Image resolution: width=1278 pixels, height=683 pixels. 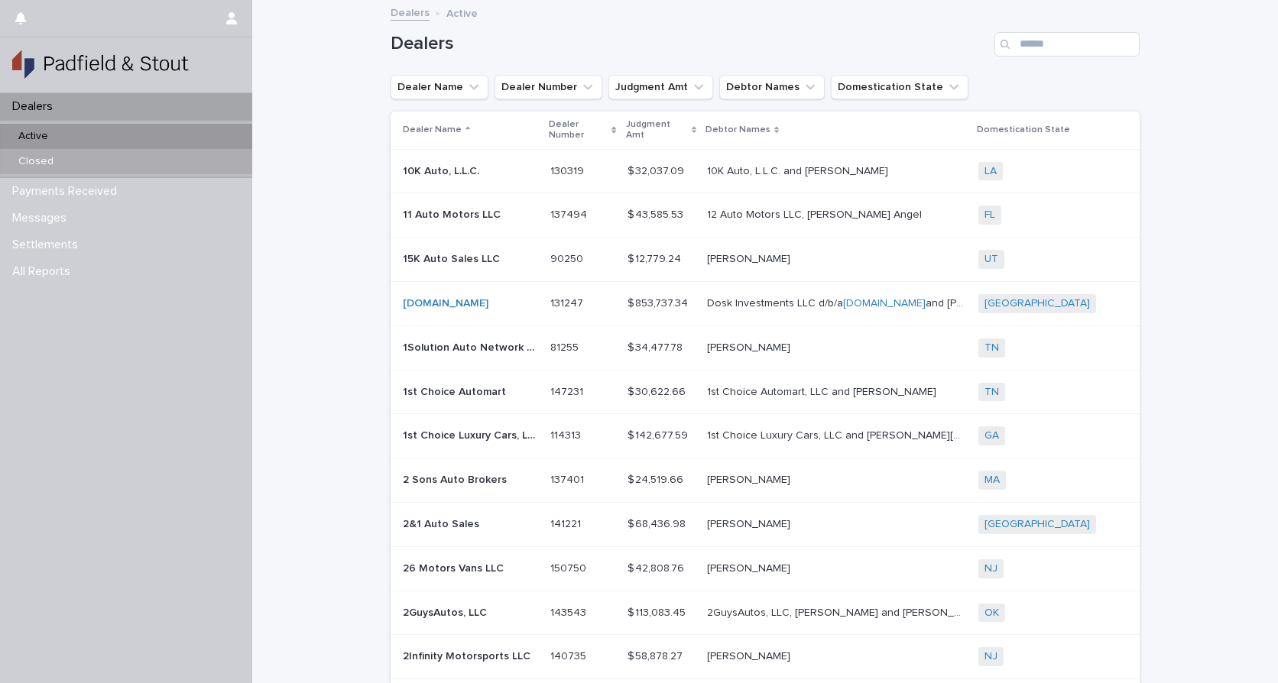 What do you see at coordinates (566, 346) in the screenshot?
I see `p: 81255` at bounding box center [566, 346].